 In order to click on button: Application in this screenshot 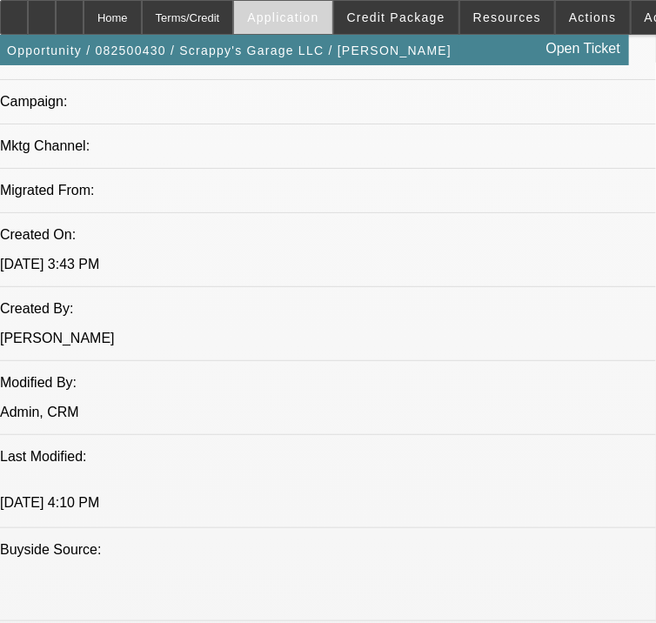, I will do `click(283, 17)`.